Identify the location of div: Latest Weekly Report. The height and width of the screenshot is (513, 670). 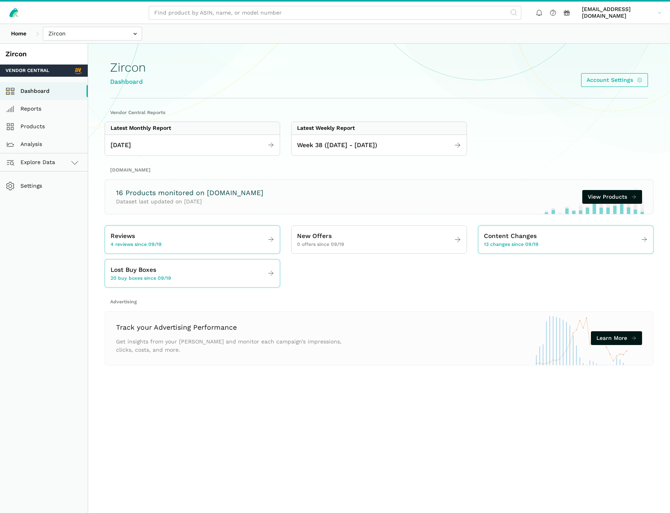
(326, 128).